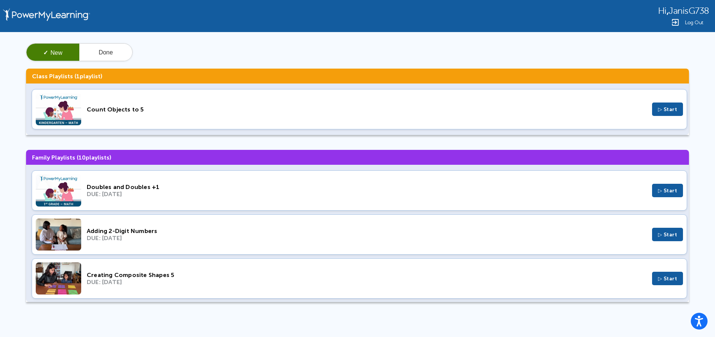 The height and width of the screenshot is (337, 715). Describe the element at coordinates (53, 52) in the screenshot. I see `button: ✓New` at that location.